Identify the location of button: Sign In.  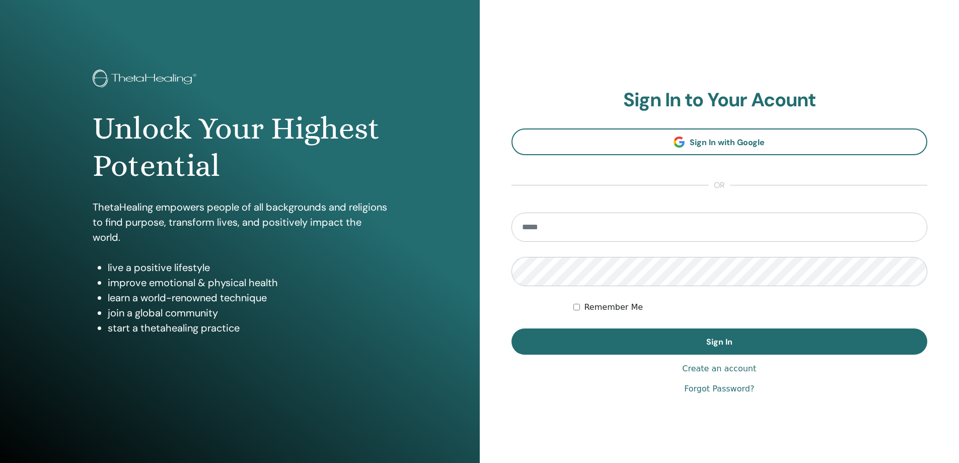
(719, 341).